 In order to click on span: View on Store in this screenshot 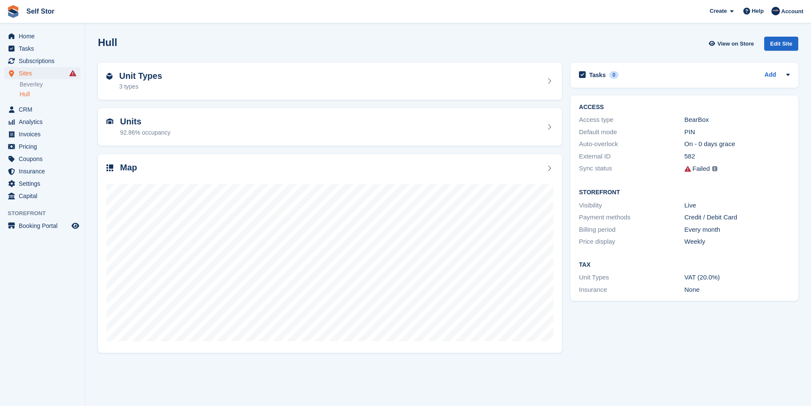, I will do `click(736, 44)`.